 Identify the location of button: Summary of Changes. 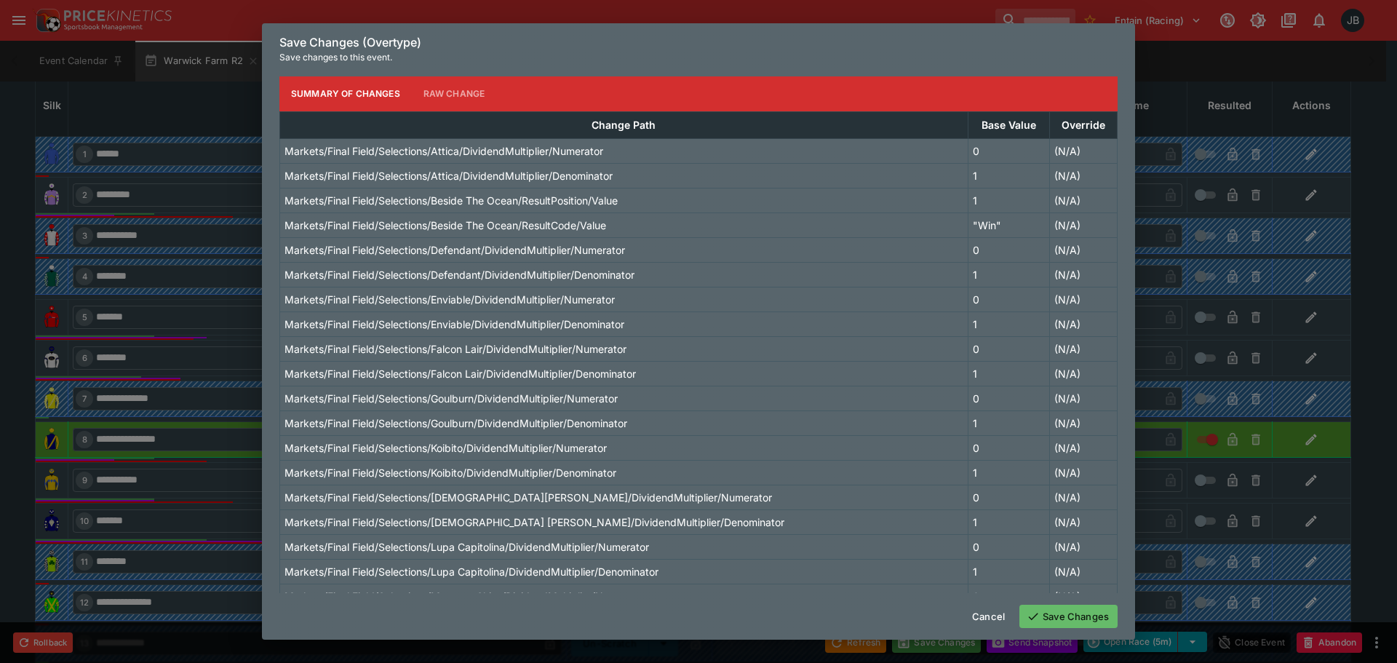
(346, 94).